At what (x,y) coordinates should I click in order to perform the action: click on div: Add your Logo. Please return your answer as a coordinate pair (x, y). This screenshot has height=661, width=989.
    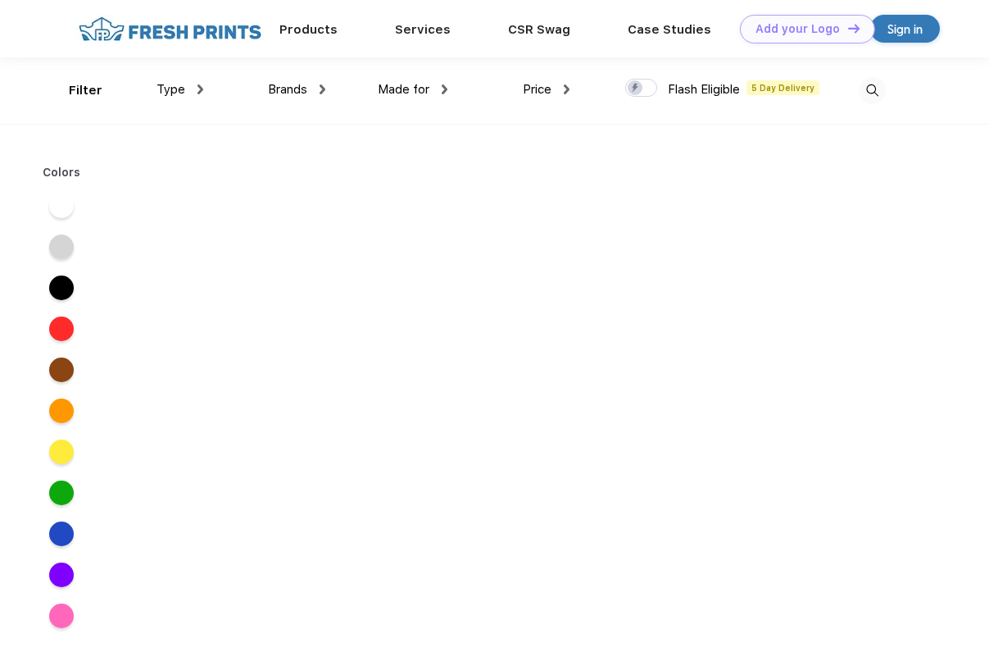
    Looking at the image, I should click on (798, 29).